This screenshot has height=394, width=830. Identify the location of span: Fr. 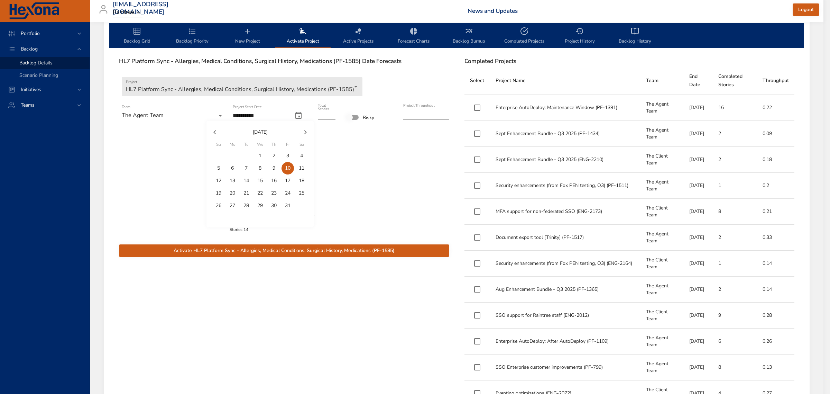
(288, 145).